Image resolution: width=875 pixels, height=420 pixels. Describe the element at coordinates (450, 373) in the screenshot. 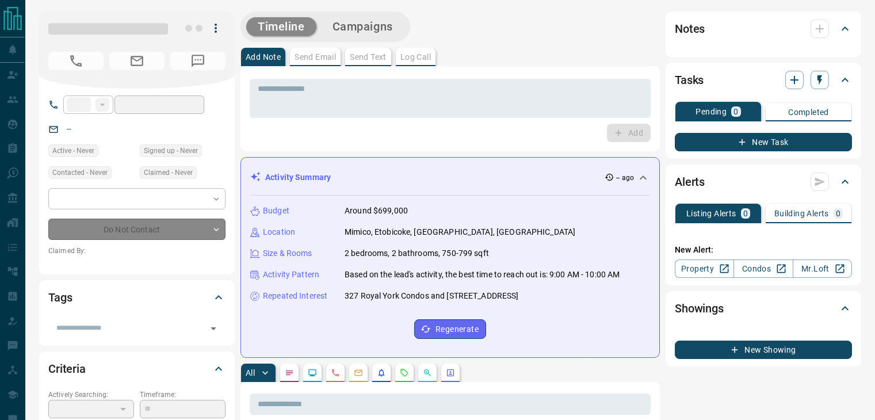

I see `svg: Agent Actions` at that location.